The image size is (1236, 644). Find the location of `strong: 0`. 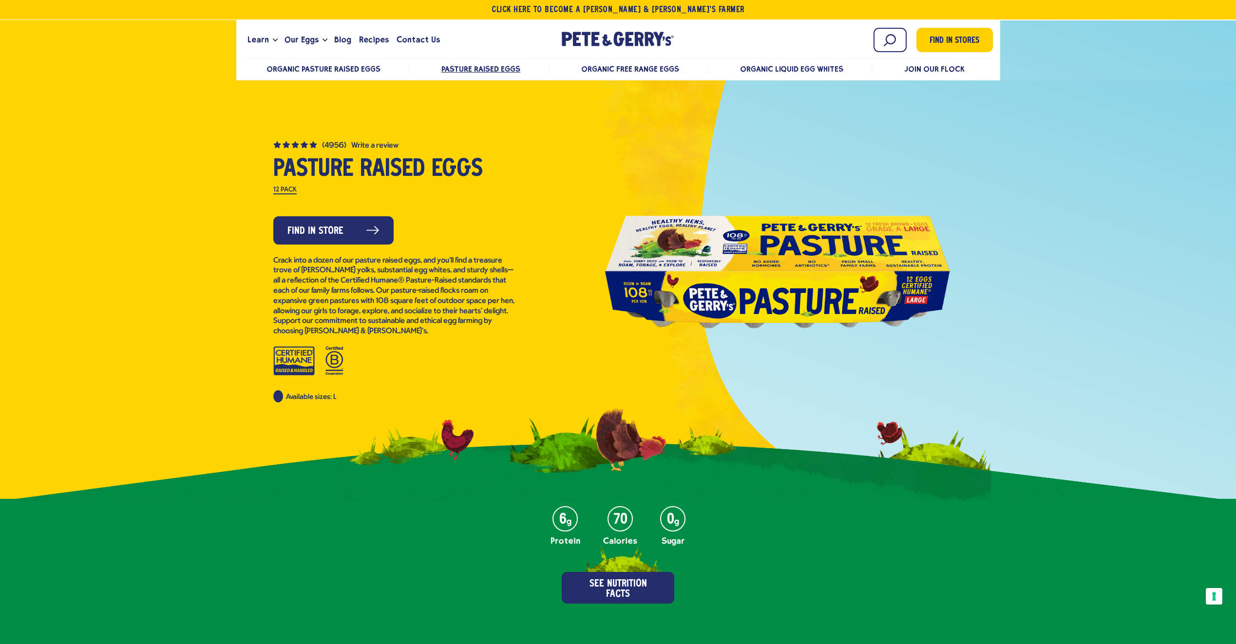

strong: 0 is located at coordinates (671, 520).